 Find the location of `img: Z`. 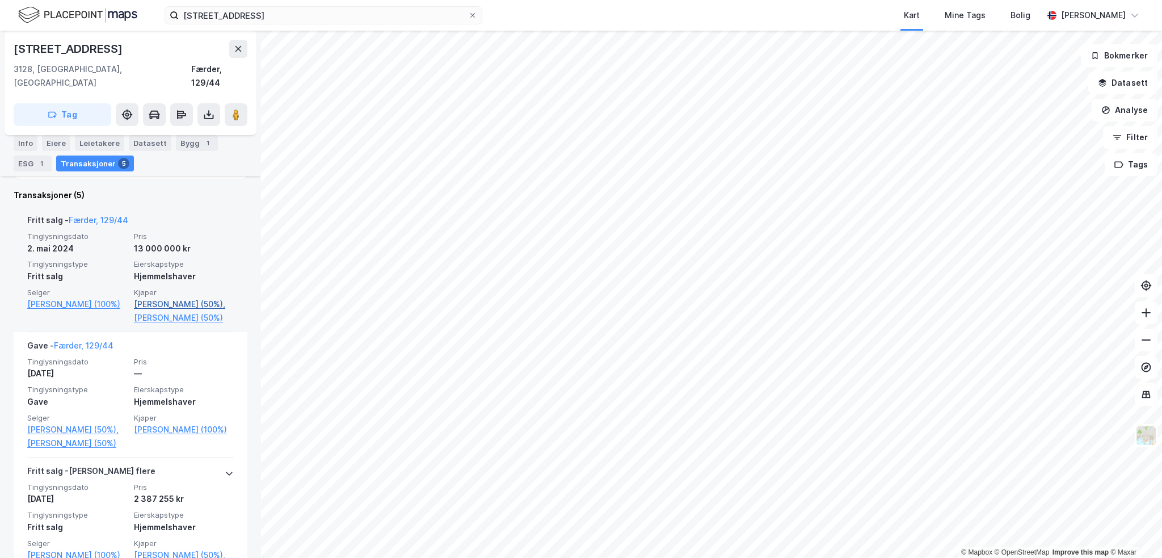

img: Z is located at coordinates (1147, 435).